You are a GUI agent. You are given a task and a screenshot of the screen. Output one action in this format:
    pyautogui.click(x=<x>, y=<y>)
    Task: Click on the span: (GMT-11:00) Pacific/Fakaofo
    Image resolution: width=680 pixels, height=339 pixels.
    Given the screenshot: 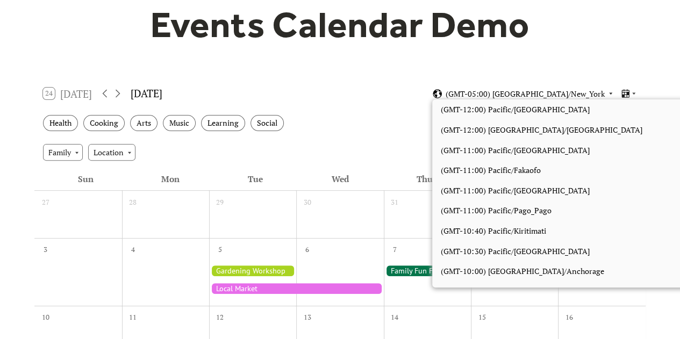 What is the action you would take?
    pyautogui.click(x=491, y=170)
    